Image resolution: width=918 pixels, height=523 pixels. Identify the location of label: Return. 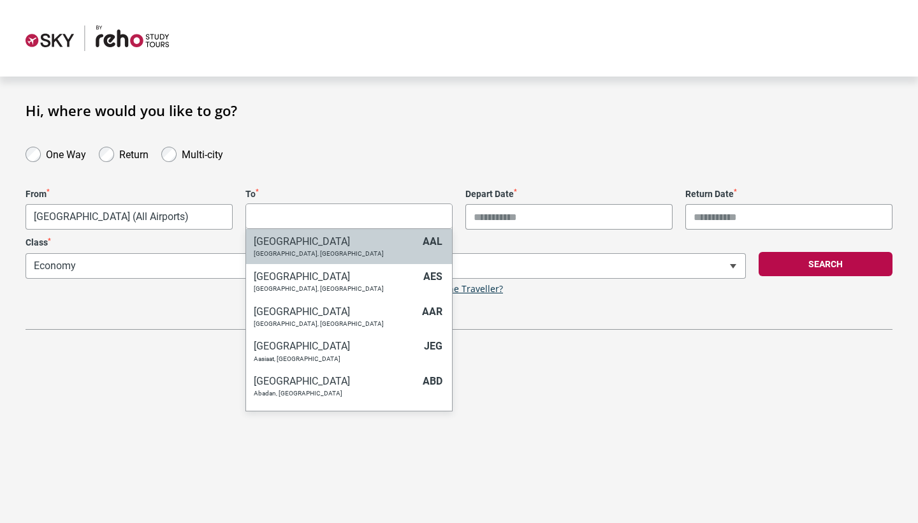
(134, 153).